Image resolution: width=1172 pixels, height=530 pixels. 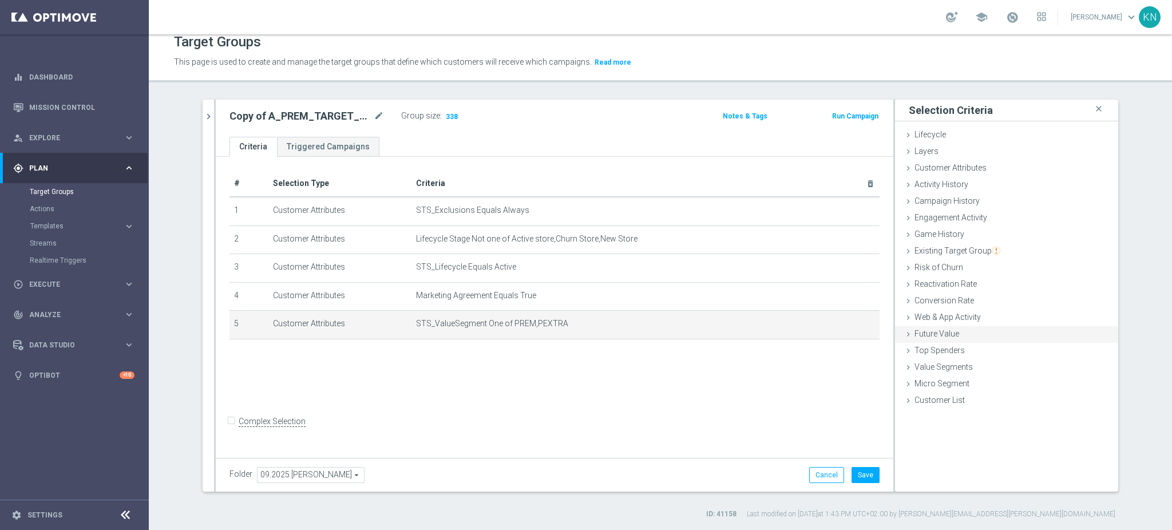 What do you see at coordinates (208, 116) in the screenshot?
I see `button: chevron_right` at bounding box center [208, 116].